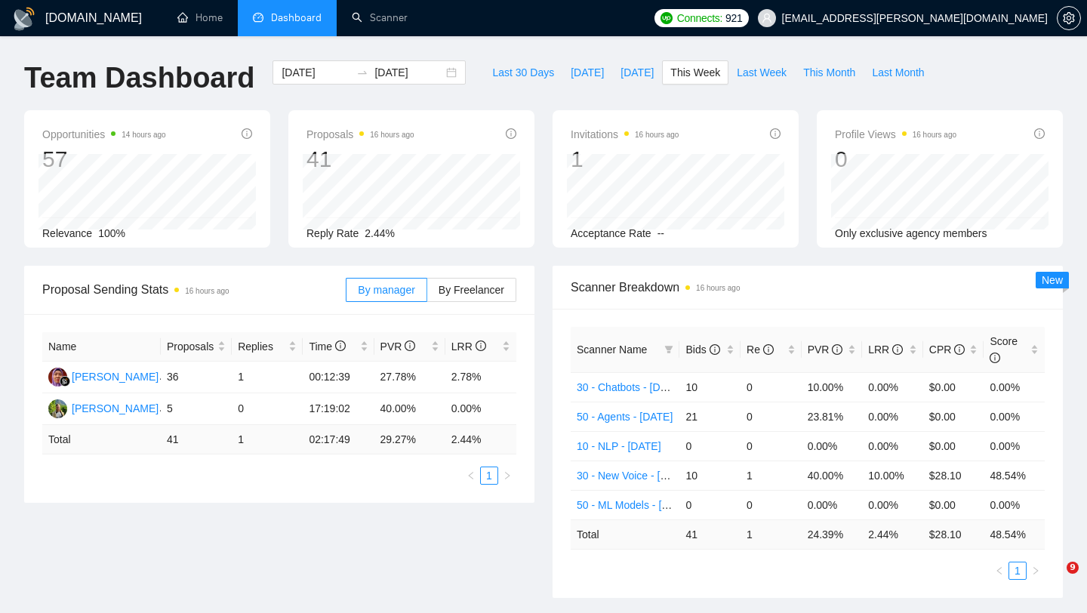 This screenshot has width=1087, height=613. Describe the element at coordinates (143, 134) in the screenshot. I see `time: 14 hours ago` at that location.